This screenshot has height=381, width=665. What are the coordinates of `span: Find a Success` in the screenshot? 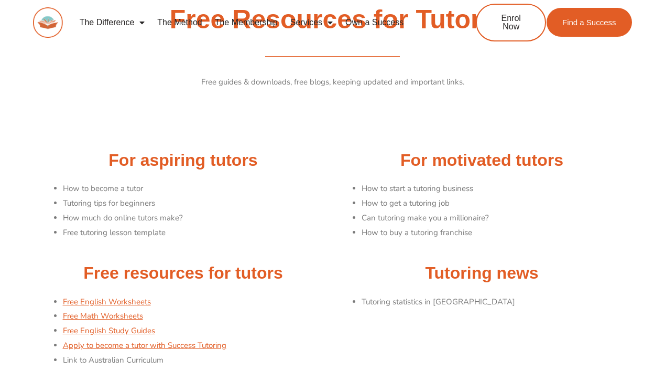 It's located at (589, 22).